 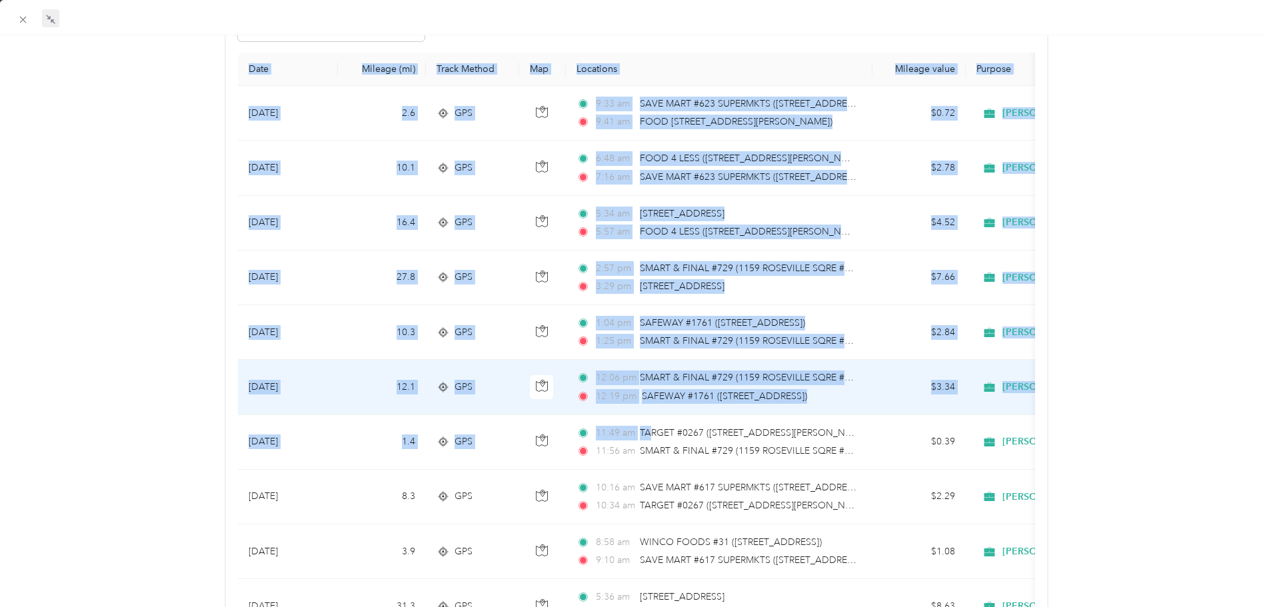 What do you see at coordinates (382, 223) in the screenshot?
I see `td: 16.4` at bounding box center [382, 223].